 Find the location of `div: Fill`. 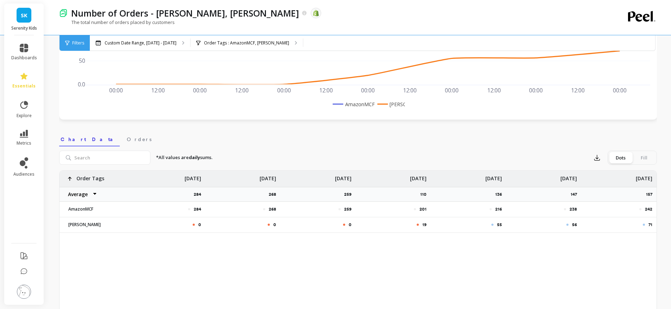

div: Fill is located at coordinates (644, 158).